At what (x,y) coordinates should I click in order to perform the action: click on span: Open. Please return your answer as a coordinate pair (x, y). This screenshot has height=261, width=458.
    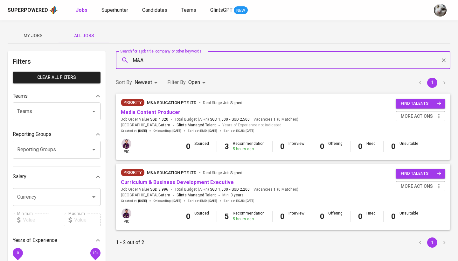
    Looking at the image, I should click on (194, 82).